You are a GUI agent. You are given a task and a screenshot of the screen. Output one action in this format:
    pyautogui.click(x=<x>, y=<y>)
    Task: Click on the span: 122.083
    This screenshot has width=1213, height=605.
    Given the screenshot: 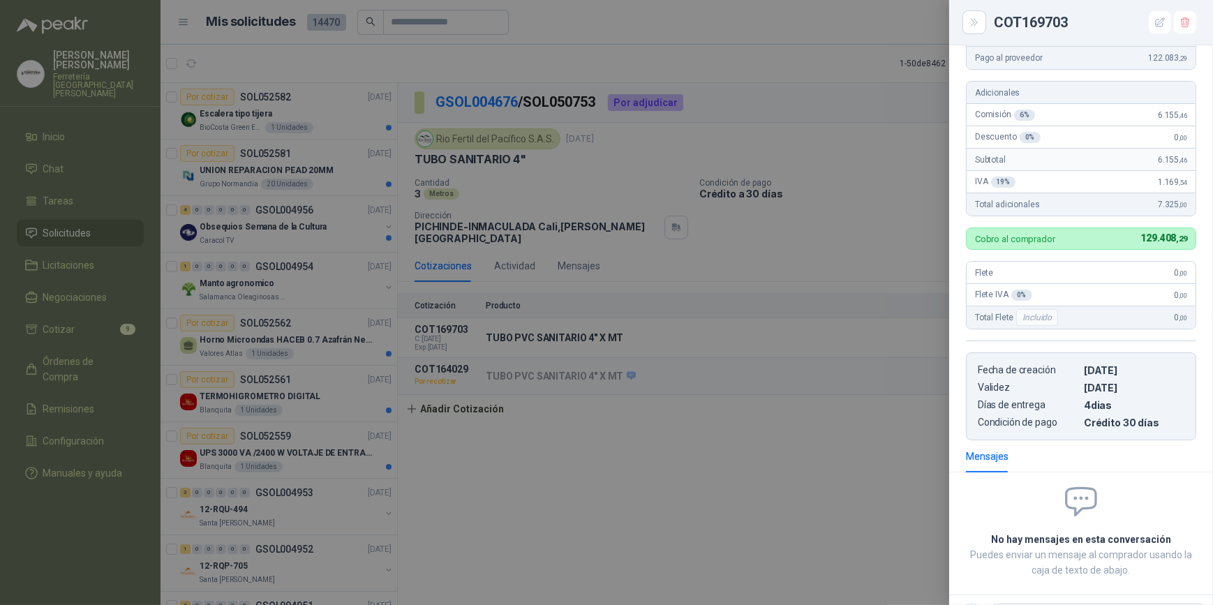 What is the action you would take?
    pyautogui.click(x=1168, y=58)
    